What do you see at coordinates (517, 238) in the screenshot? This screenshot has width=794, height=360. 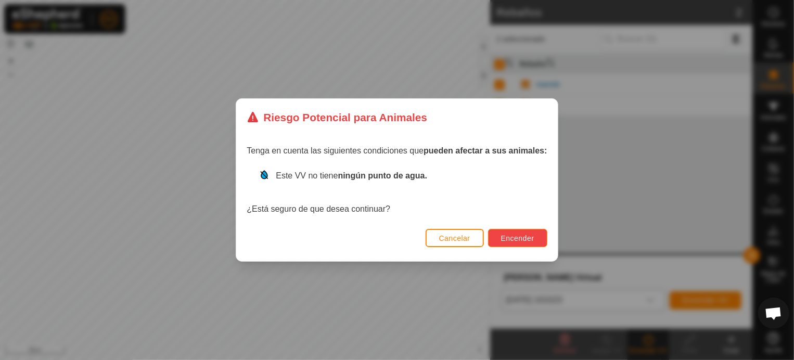 I see `button: Encender` at bounding box center [517, 238].